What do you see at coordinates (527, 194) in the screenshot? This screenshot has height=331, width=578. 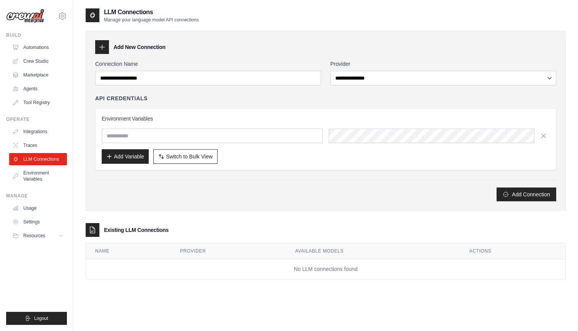 I see `button: Add Connection` at bounding box center [527, 194].